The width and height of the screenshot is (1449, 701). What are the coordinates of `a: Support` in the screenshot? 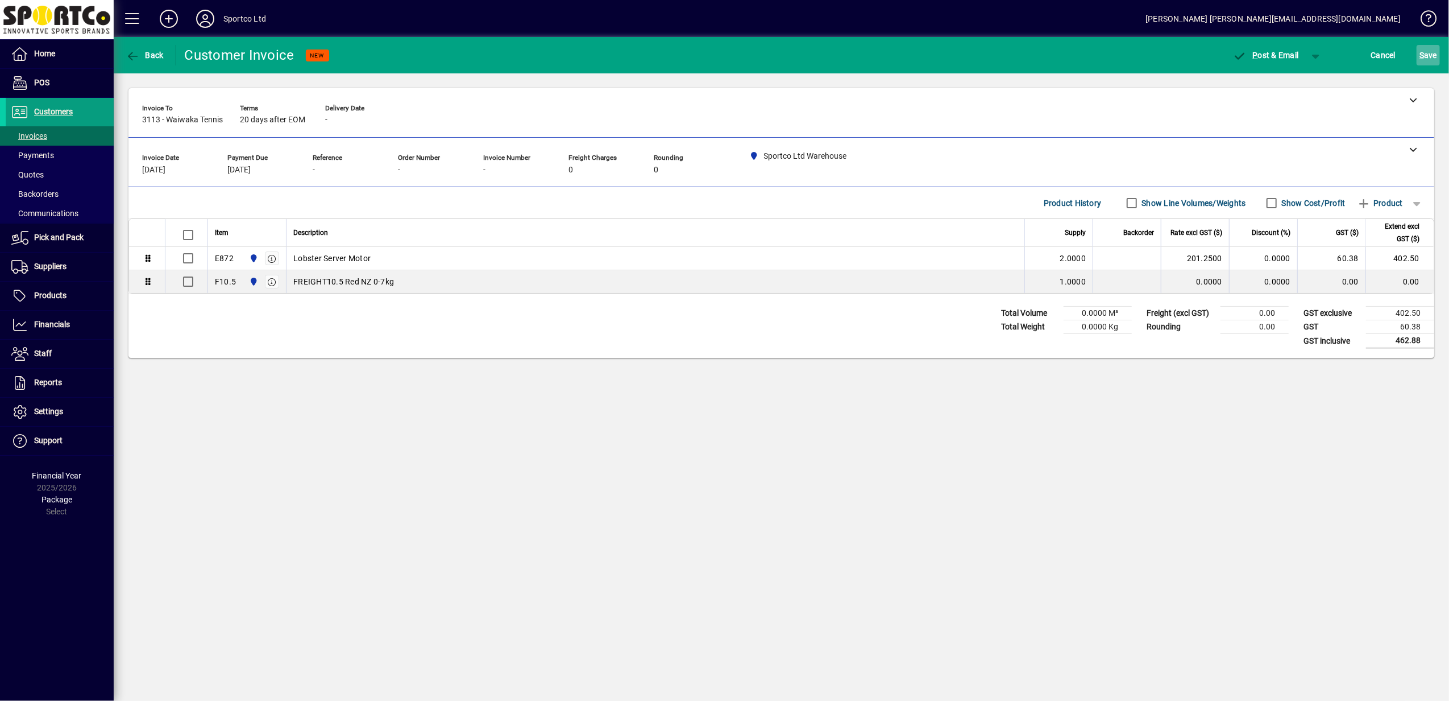 It's located at (60, 441).